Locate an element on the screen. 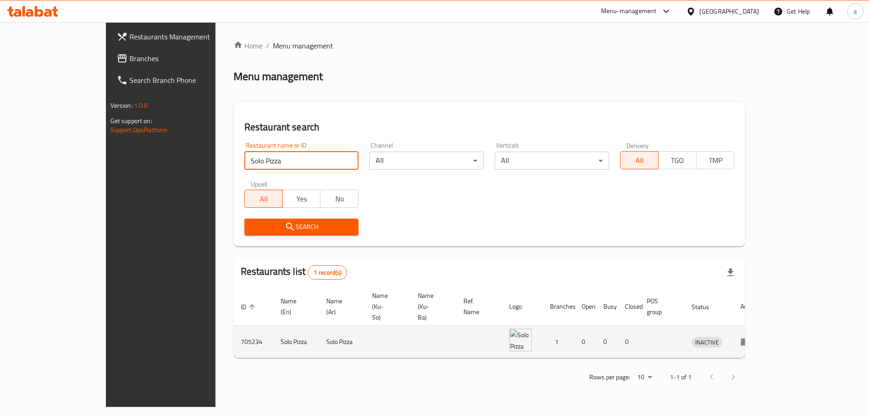 The image size is (869, 416). a: Restaurants Management is located at coordinates (180, 37).